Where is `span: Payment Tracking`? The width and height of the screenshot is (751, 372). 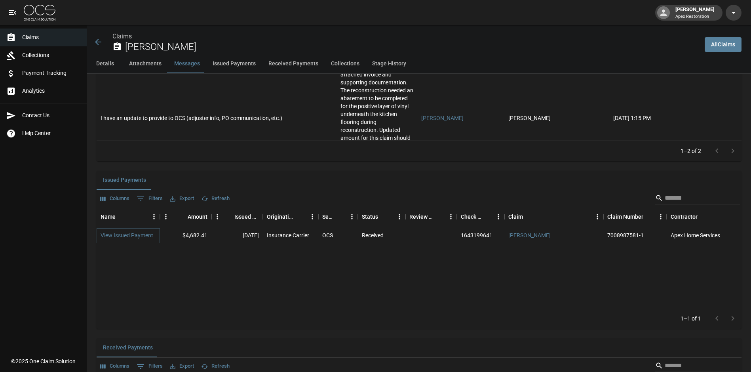 span: Payment Tracking is located at coordinates (51, 73).